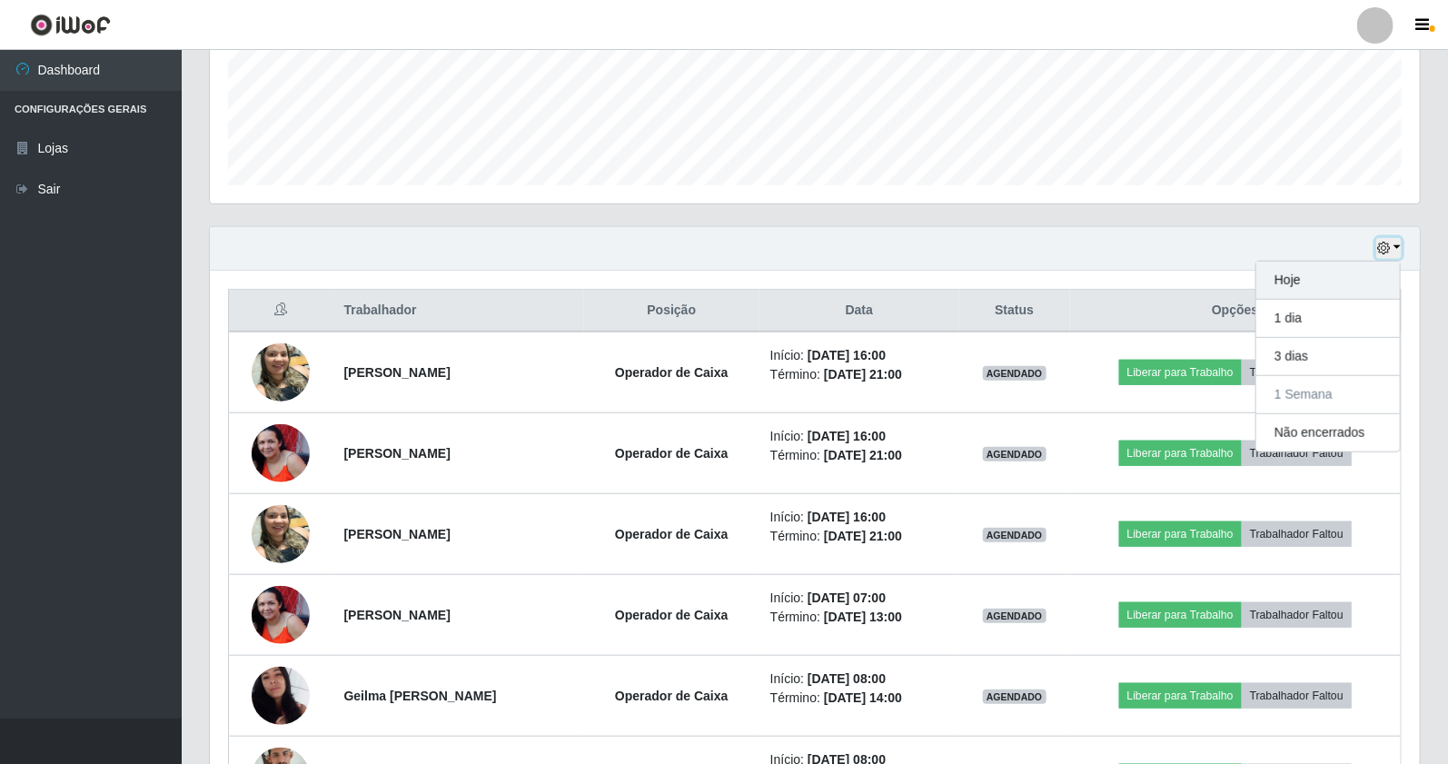 The width and height of the screenshot is (1448, 764). Describe the element at coordinates (859, 311) in the screenshot. I see `th: Data` at that location.